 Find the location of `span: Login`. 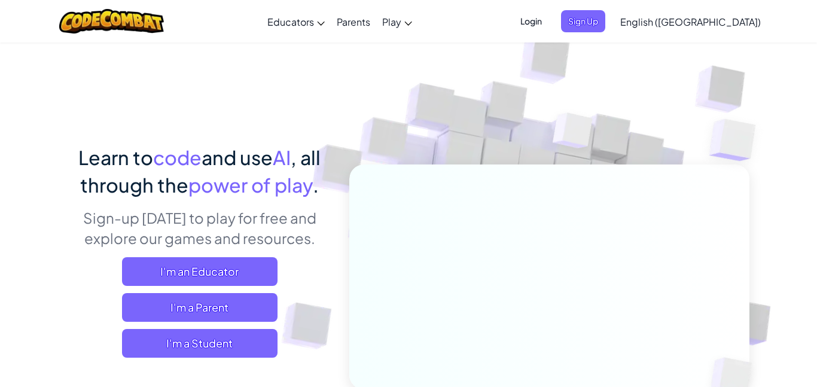

span: Login is located at coordinates (531, 21).